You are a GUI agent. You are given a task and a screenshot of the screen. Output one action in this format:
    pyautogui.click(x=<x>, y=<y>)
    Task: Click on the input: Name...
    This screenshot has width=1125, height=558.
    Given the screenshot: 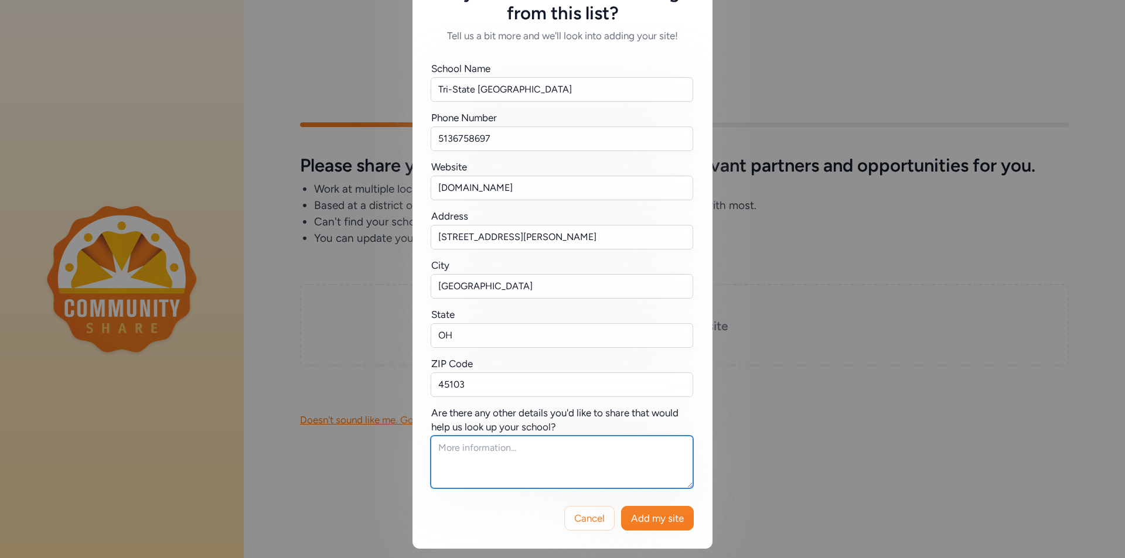 What is the action you would take?
    pyautogui.click(x=562, y=90)
    